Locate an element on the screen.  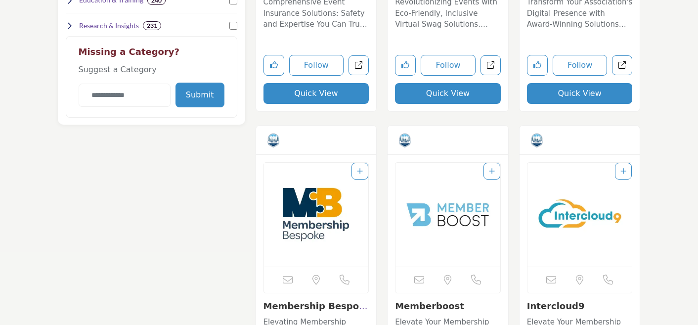
img: Memberboost is located at coordinates (448, 215).